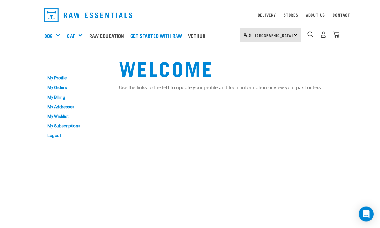 The image size is (380, 228). Describe the element at coordinates (78, 78) in the screenshot. I see `a: My Profile` at that location.